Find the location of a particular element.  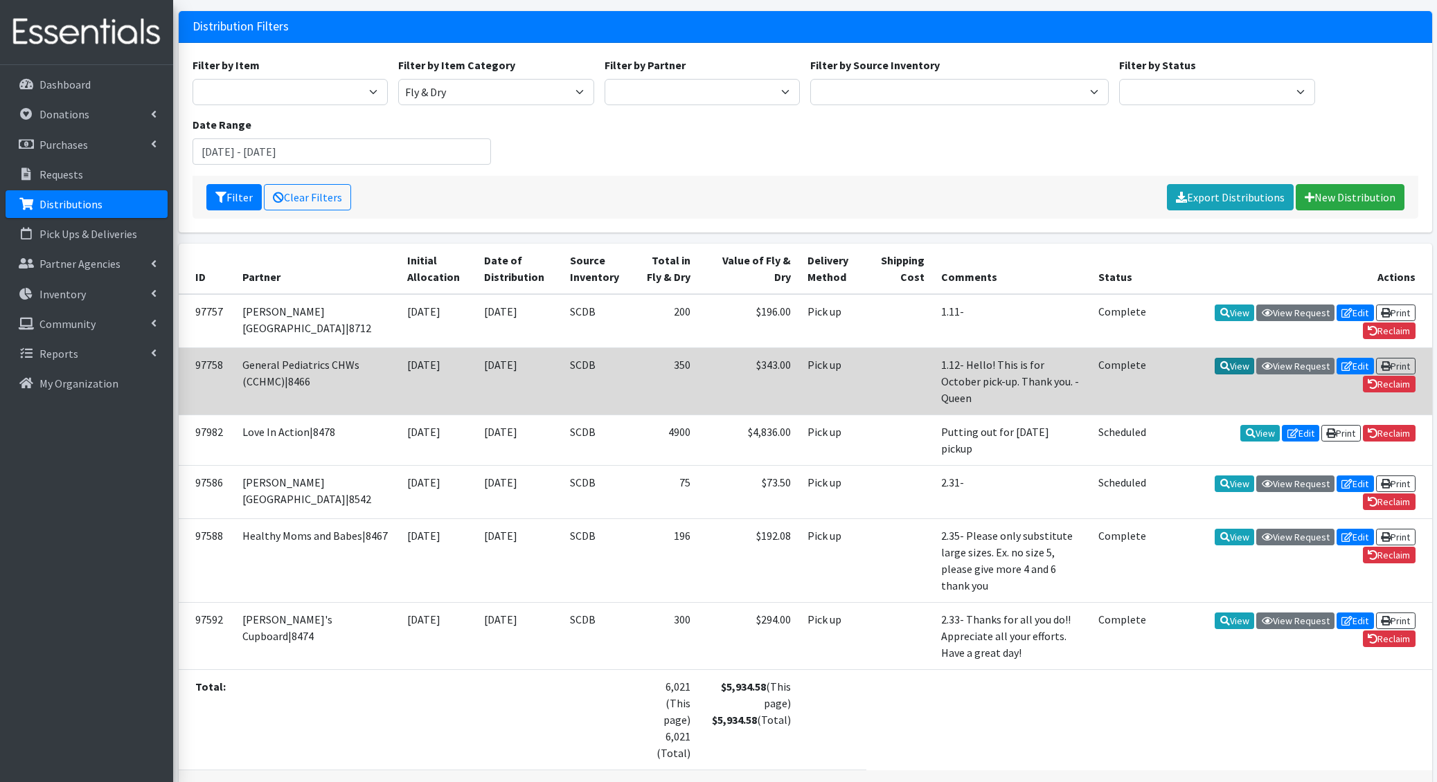

td: 4900 is located at coordinates (667, 440).